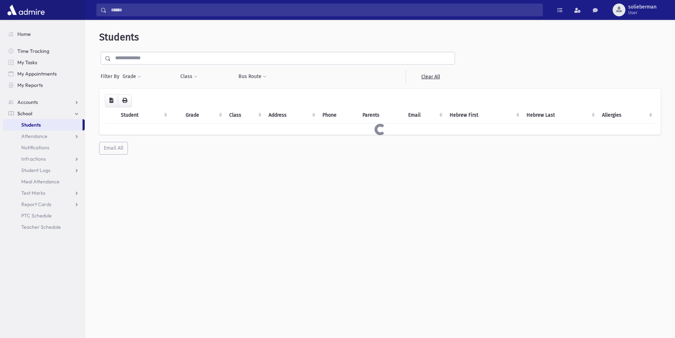  Describe the element at coordinates (44, 113) in the screenshot. I see `a: School` at that location.